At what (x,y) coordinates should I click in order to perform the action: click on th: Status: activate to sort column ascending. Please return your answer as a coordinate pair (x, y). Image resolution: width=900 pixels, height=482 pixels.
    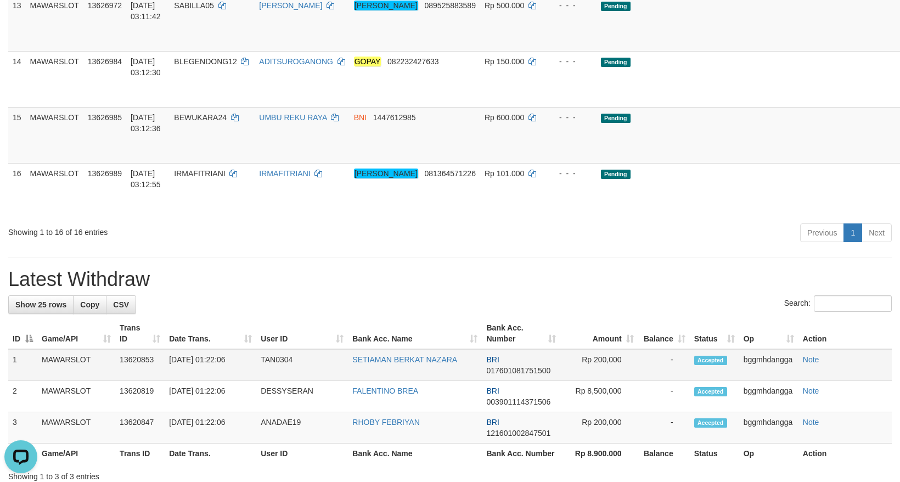
    Looking at the image, I should click on (715, 333).